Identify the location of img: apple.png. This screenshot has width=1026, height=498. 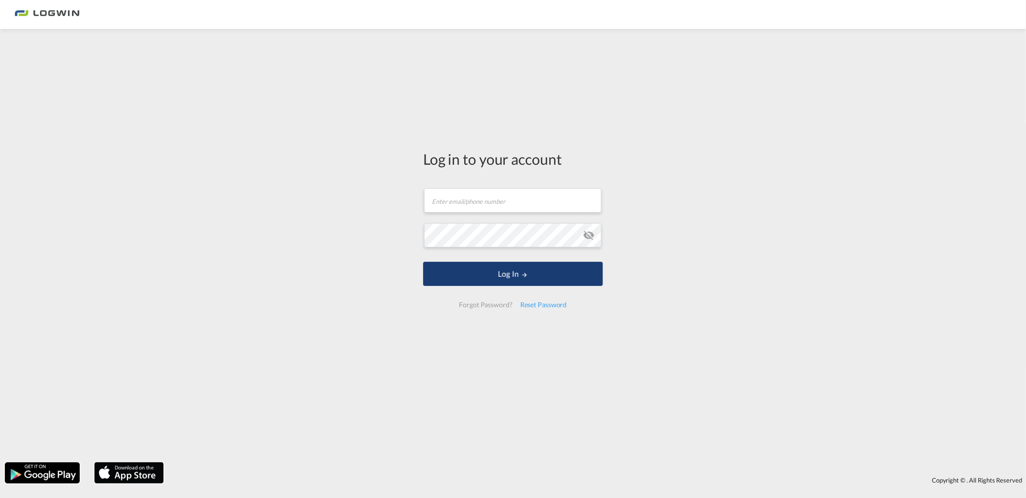
(129, 473).